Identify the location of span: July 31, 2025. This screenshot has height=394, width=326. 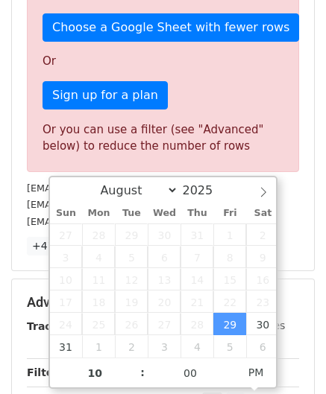
(197, 235).